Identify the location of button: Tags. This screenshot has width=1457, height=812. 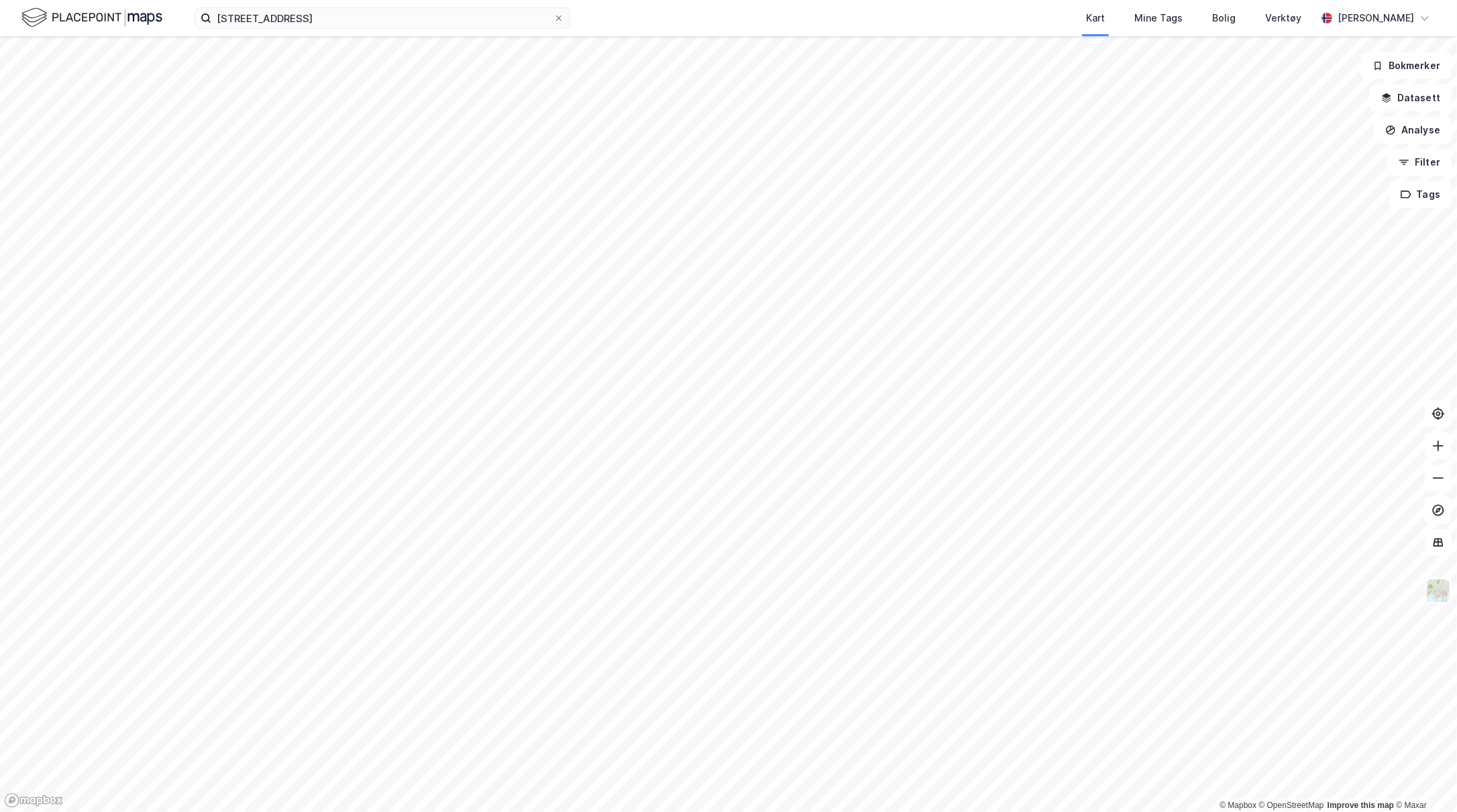
(1420, 195).